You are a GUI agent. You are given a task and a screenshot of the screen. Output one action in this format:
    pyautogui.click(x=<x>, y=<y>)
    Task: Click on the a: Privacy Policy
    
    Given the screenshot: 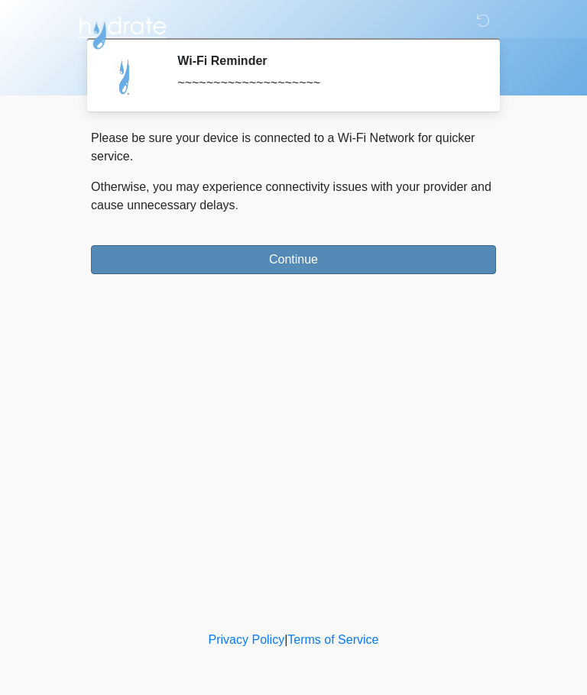 What is the action you would take?
    pyautogui.click(x=247, y=640)
    